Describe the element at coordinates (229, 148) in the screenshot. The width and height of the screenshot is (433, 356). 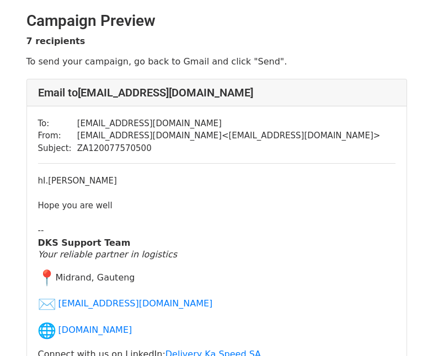
I see `td: ZA120077570500` at that location.